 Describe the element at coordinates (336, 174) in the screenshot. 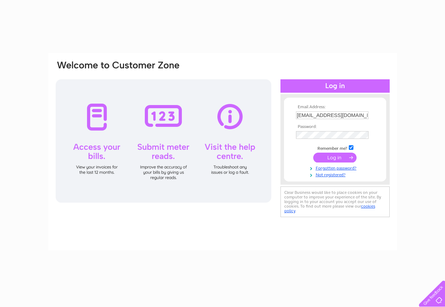

I see `a: Not registered?` at that location.